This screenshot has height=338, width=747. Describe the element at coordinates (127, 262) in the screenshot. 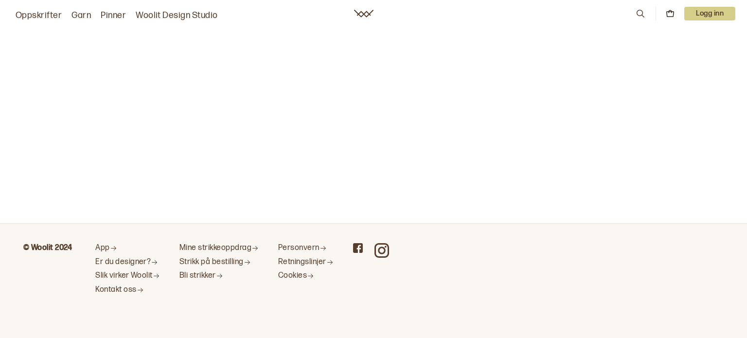

I see `a: Er du designer?` at that location.